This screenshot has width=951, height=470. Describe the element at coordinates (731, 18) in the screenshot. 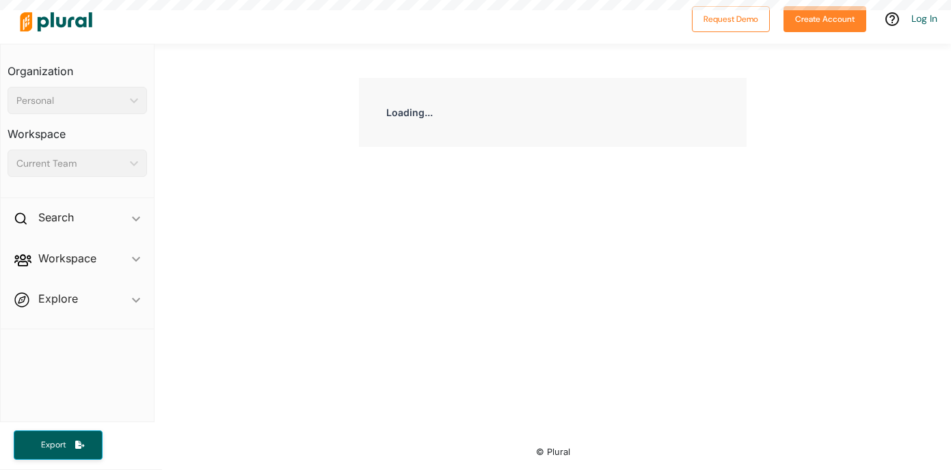

I see `a: Request Demo` at that location.